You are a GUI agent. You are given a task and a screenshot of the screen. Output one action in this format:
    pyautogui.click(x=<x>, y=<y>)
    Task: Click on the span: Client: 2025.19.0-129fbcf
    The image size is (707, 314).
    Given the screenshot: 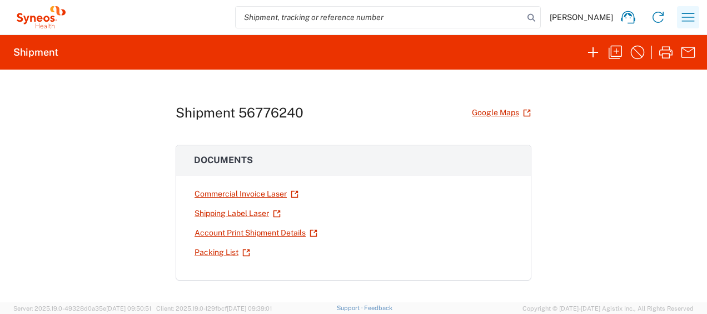 What is the action you would take?
    pyautogui.click(x=214, y=308)
    